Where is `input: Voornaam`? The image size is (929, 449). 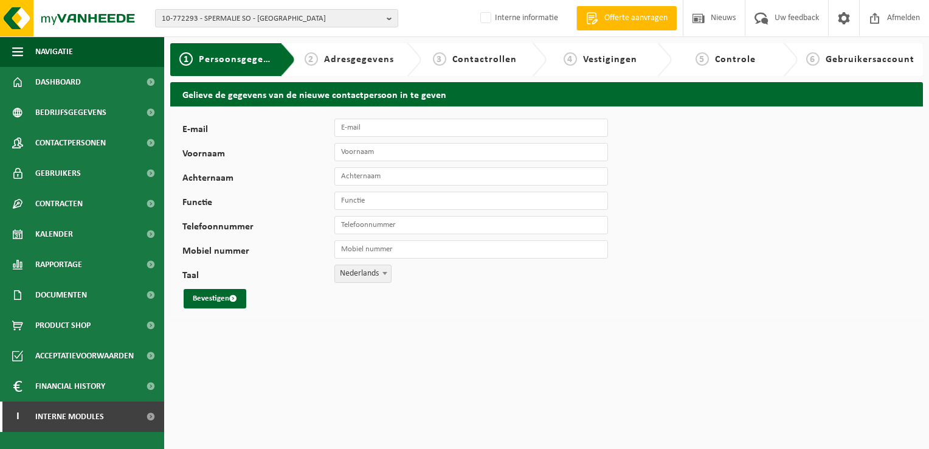
input: Voornaam is located at coordinates (471, 152).